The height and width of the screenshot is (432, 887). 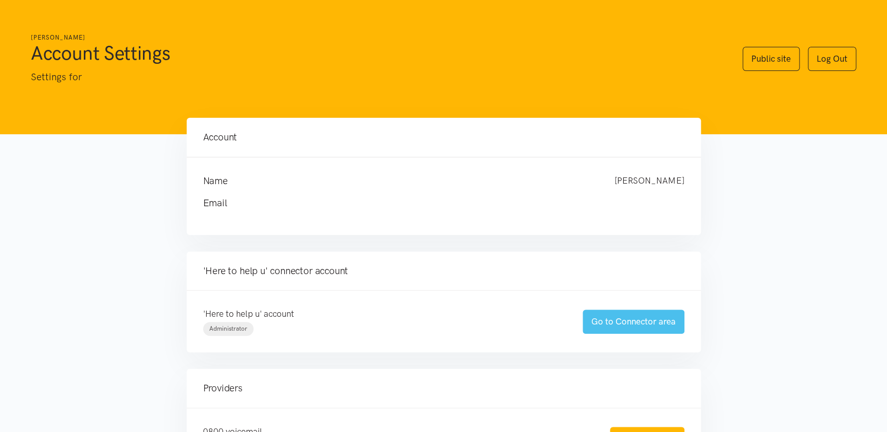 What do you see at coordinates (434, 203) in the screenshot?
I see `h4: Email` at bounding box center [434, 203].